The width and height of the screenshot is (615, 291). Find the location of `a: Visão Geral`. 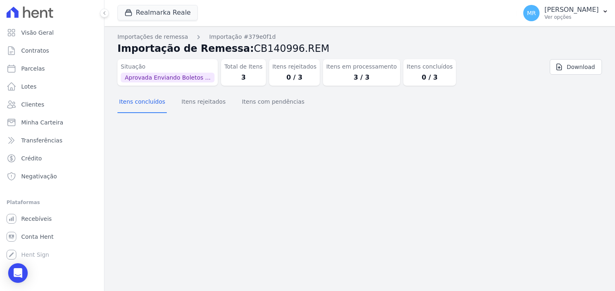

a: Visão Geral is located at coordinates (52, 33).